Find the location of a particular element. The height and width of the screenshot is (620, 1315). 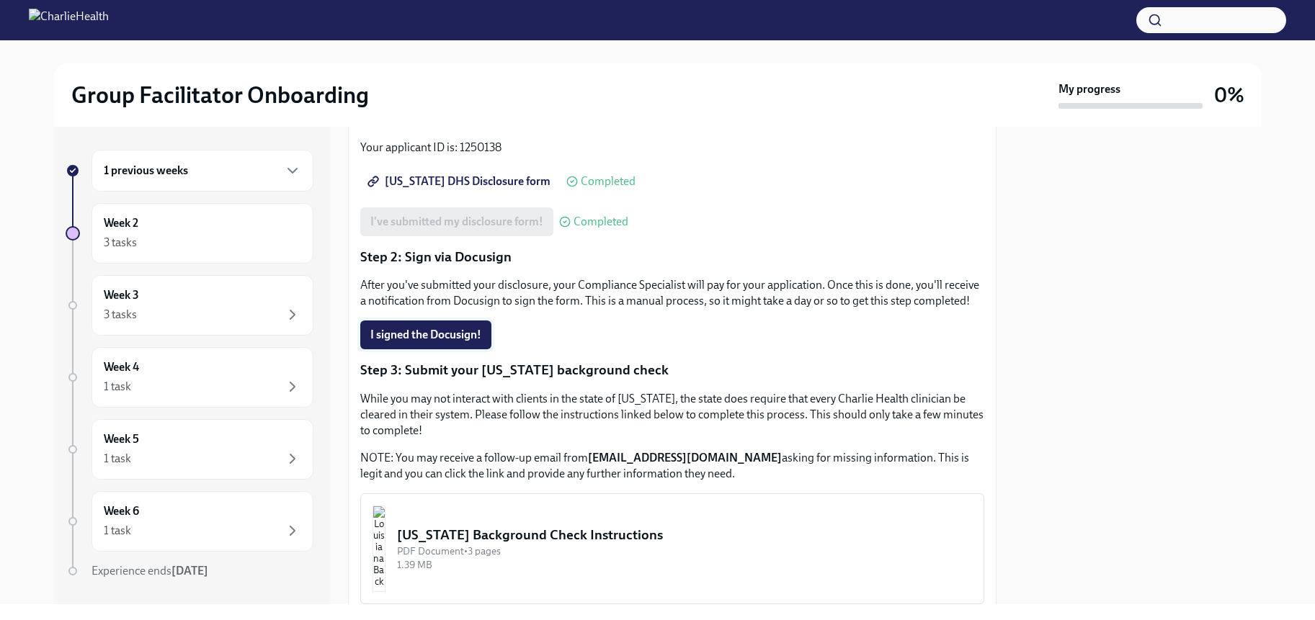

p: NOTE: You may receive a follow-up email from asking for missing information. This is legit and yo... is located at coordinates (672, 466).